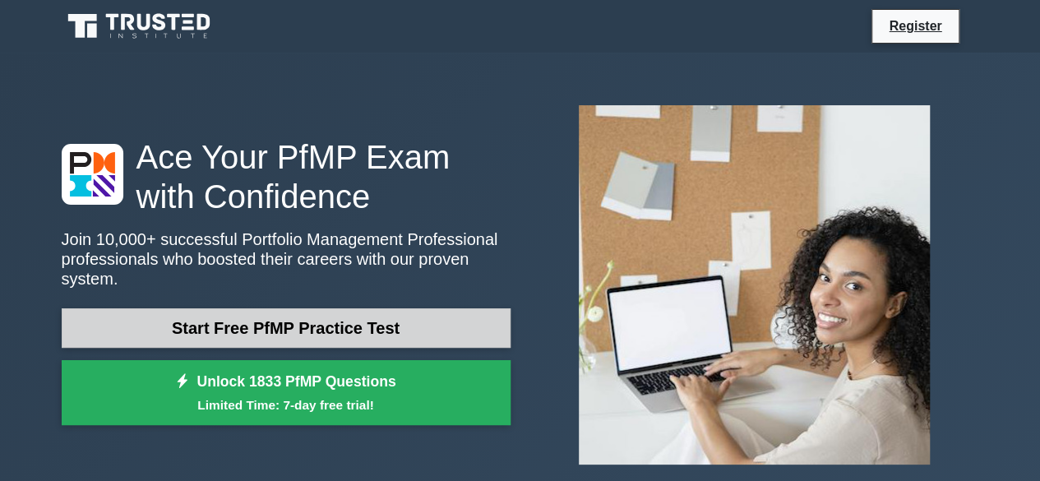 This screenshot has width=1040, height=481. I want to click on small: Limited Time: 7-day free trial!, so click(286, 405).